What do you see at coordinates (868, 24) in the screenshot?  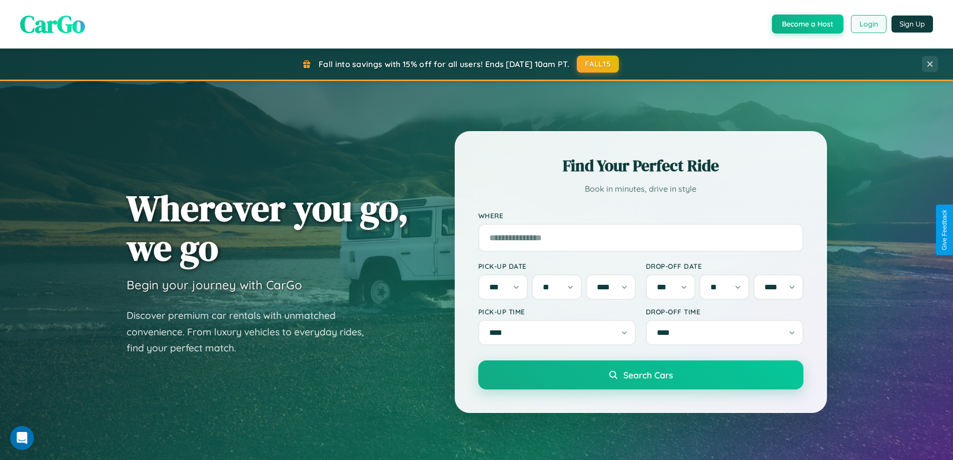 I see `button: Login` at bounding box center [868, 24].